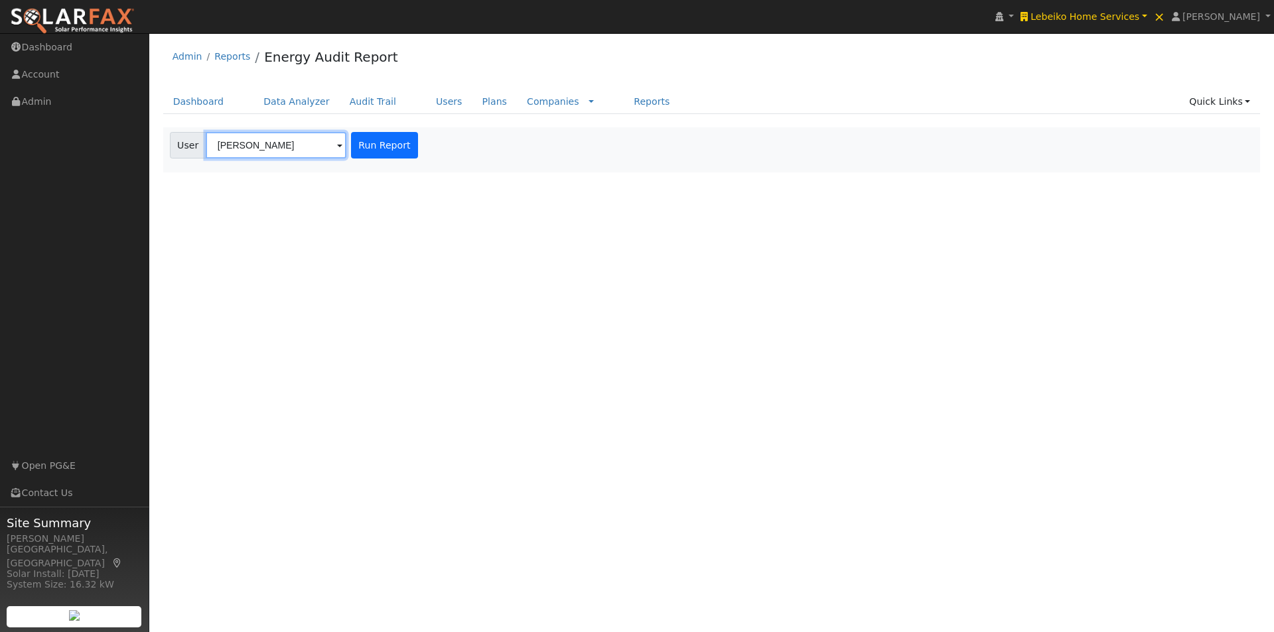 Image resolution: width=1274 pixels, height=632 pixels. I want to click on span: Lebeiko Home Services, so click(1085, 17).